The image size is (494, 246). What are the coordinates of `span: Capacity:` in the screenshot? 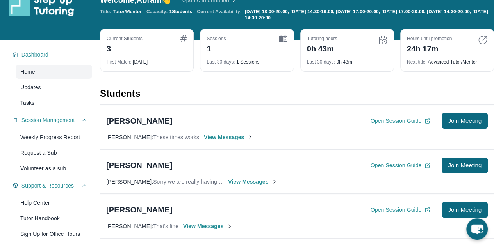 It's located at (157, 12).